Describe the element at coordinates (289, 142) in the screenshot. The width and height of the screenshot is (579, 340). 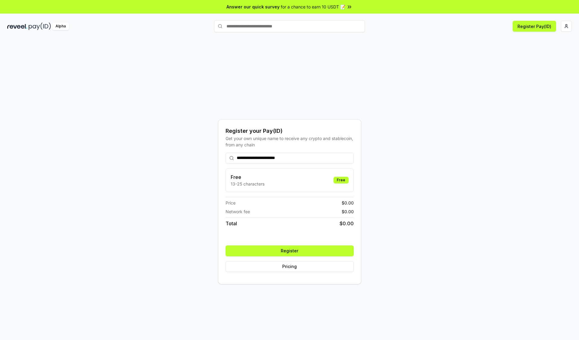
I see `div: Get your own unique name to receive any crypto and stablecoin, from any chain` at that location.